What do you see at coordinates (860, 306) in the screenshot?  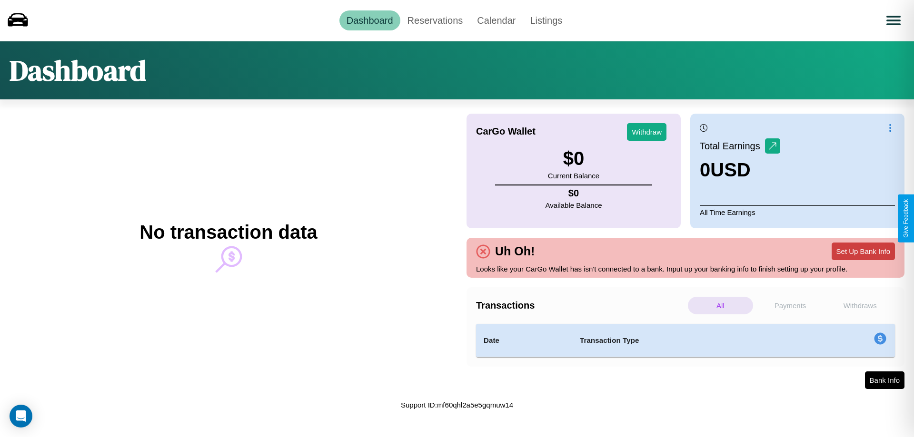 I see `p: Withdraws` at bounding box center [860, 306].